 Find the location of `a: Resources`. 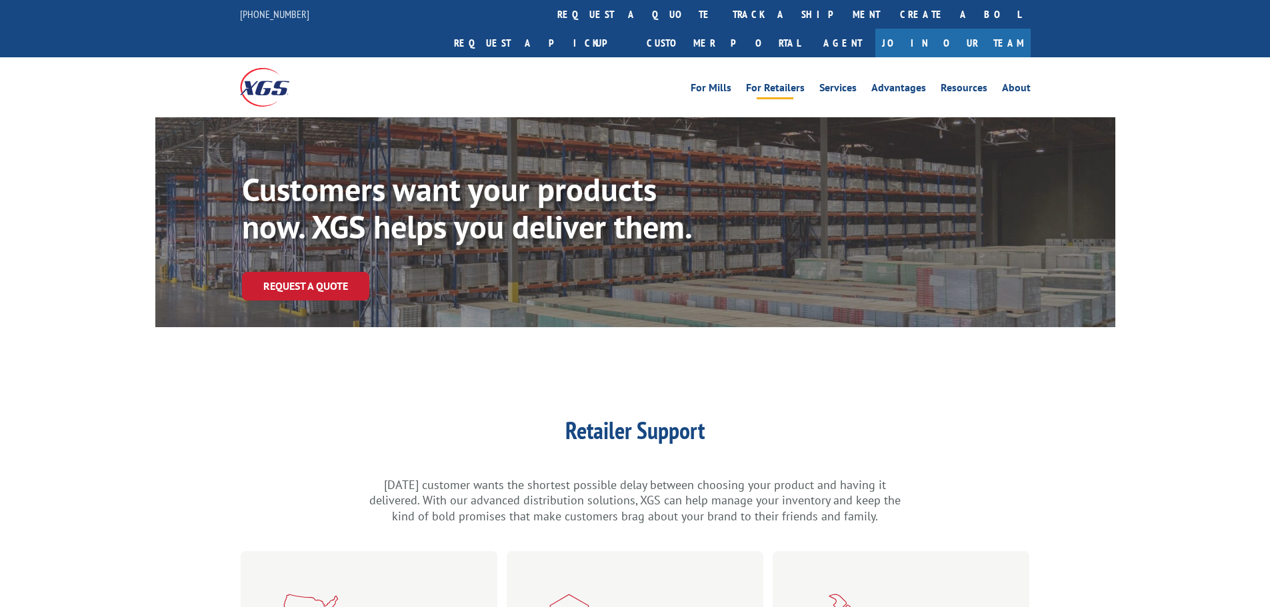

a: Resources is located at coordinates (964, 90).